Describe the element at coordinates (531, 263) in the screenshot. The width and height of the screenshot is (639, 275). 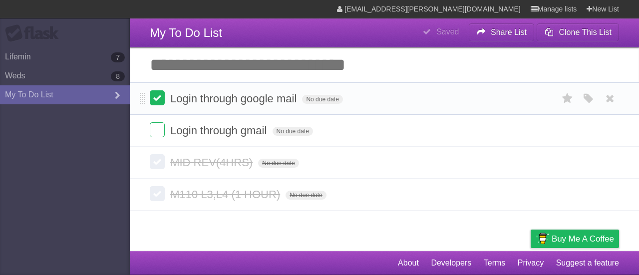
I see `a: Privacy` at that location.